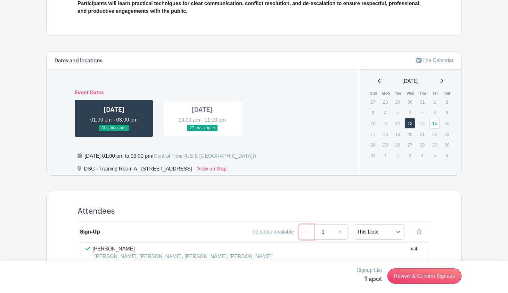  I want to click on th: Sat, so click(448, 94).